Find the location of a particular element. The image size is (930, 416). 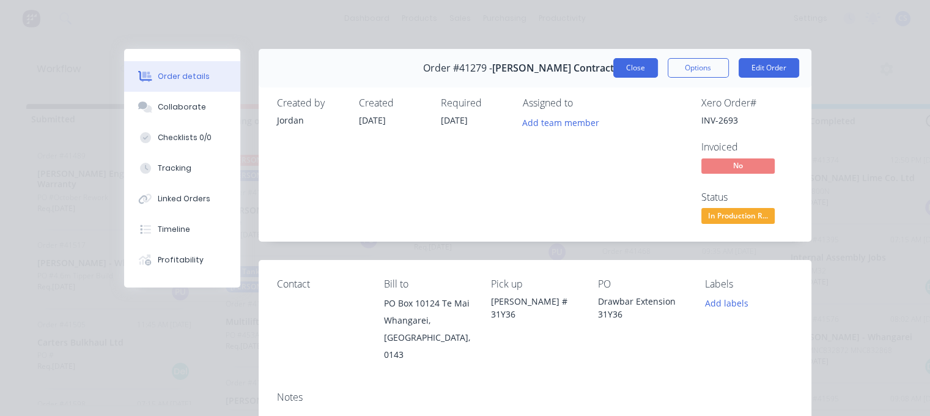

div: Created by is located at coordinates (311, 103).